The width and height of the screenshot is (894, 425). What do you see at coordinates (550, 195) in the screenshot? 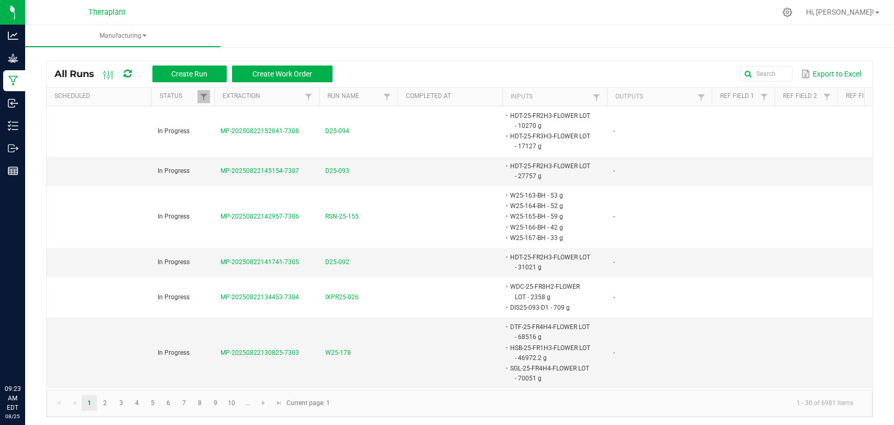
I see `li: W25-163-BH - 53 g` at bounding box center [550, 195].